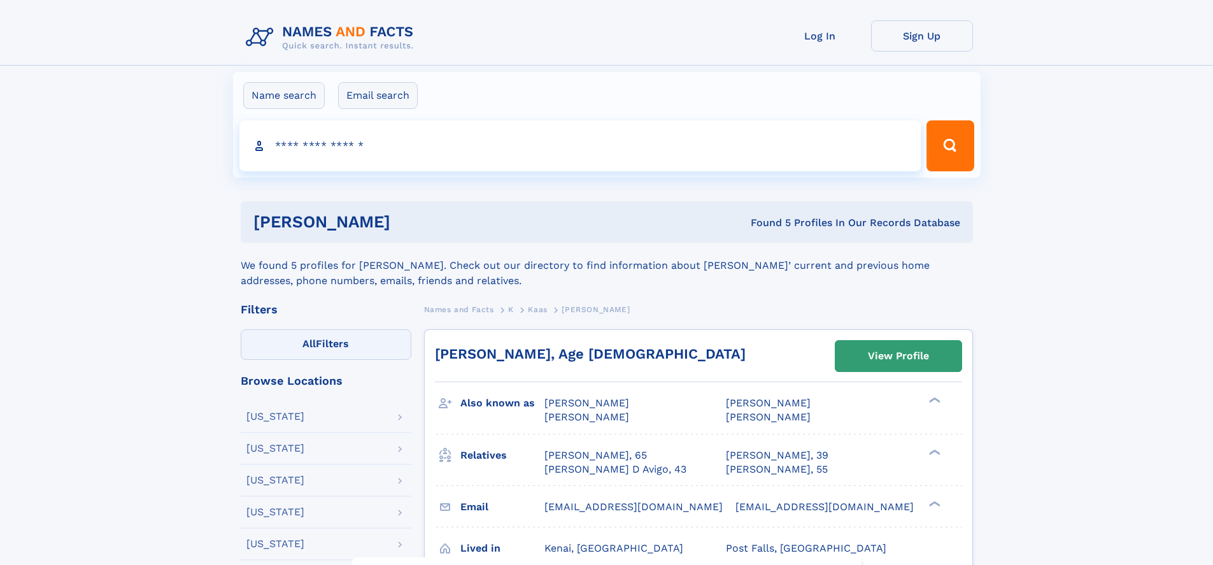 This screenshot has width=1213, height=565. I want to click on h3: Lived in, so click(503, 548).